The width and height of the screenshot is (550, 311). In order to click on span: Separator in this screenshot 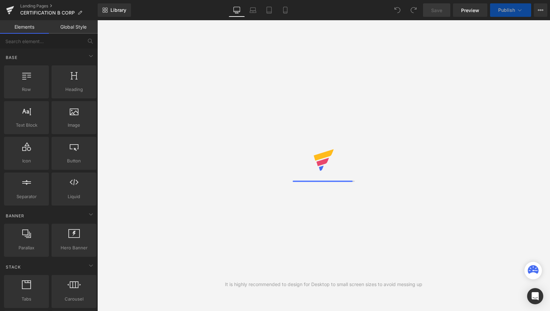, I will do `click(26, 196)`.